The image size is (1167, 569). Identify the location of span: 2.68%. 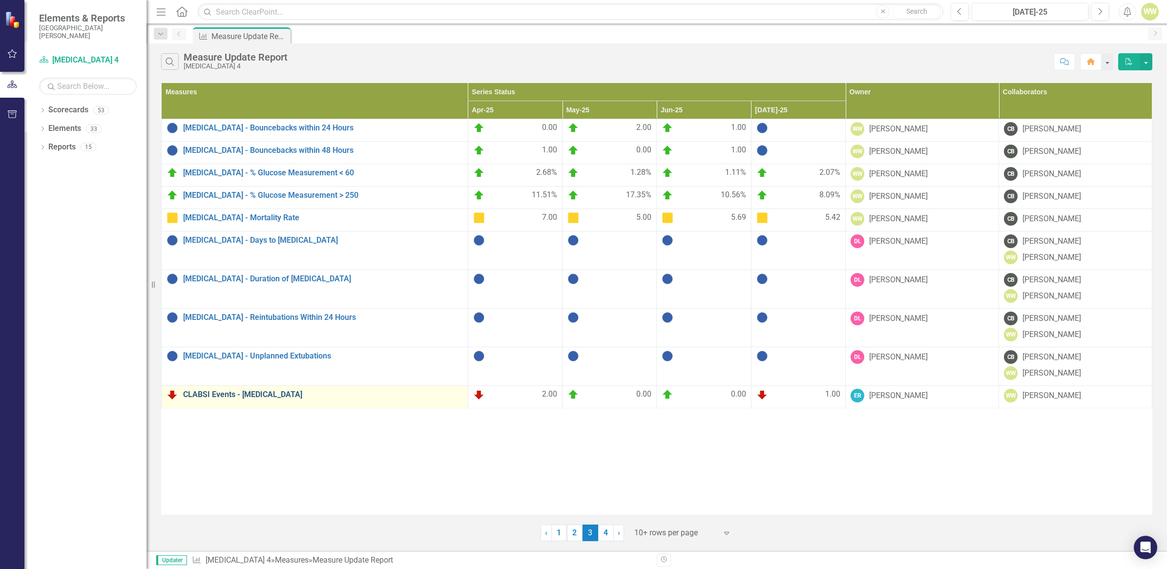
(546, 173).